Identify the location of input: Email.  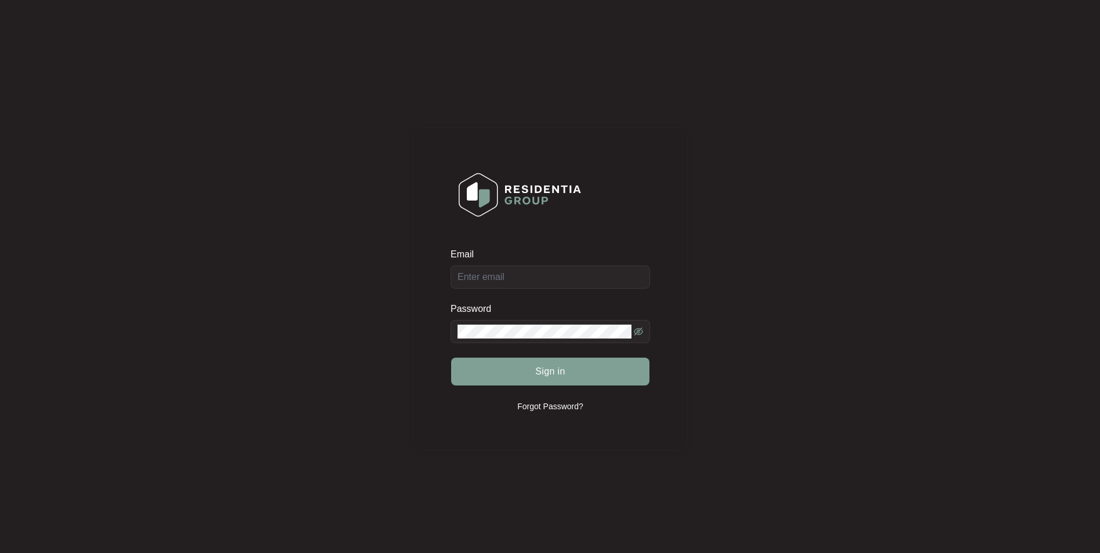
(550, 277).